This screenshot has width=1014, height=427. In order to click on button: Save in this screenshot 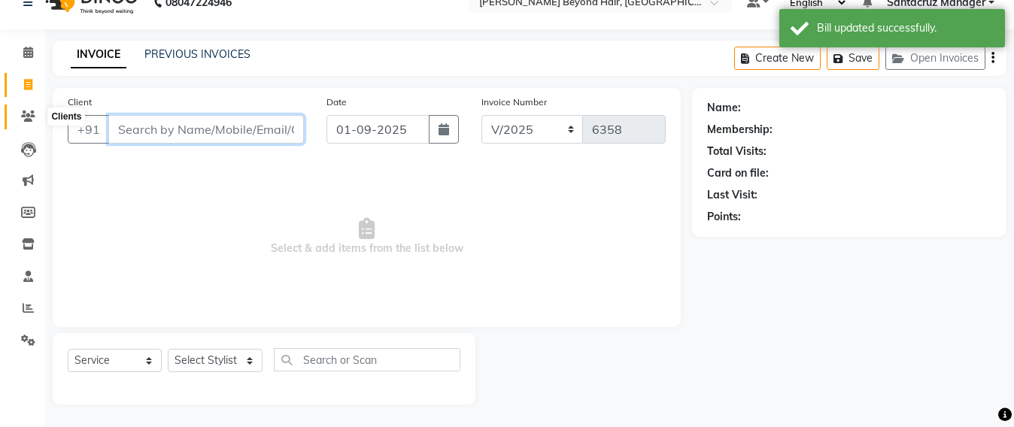, I will do `click(853, 58)`.